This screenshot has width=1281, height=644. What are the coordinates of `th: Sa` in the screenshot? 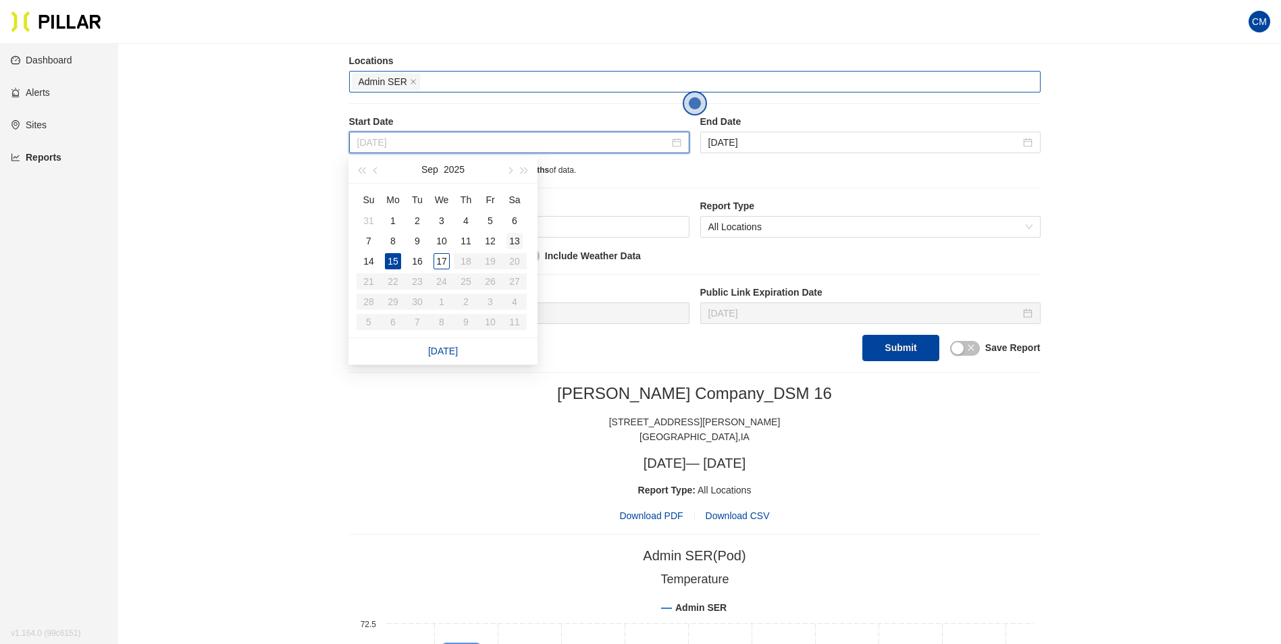 It's located at (514, 200).